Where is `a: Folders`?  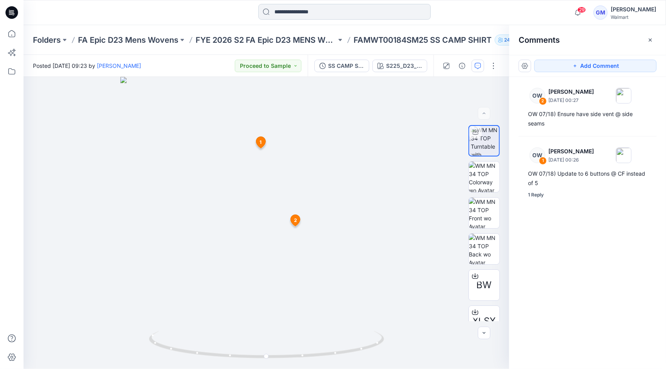
a: Folders is located at coordinates (47, 40).